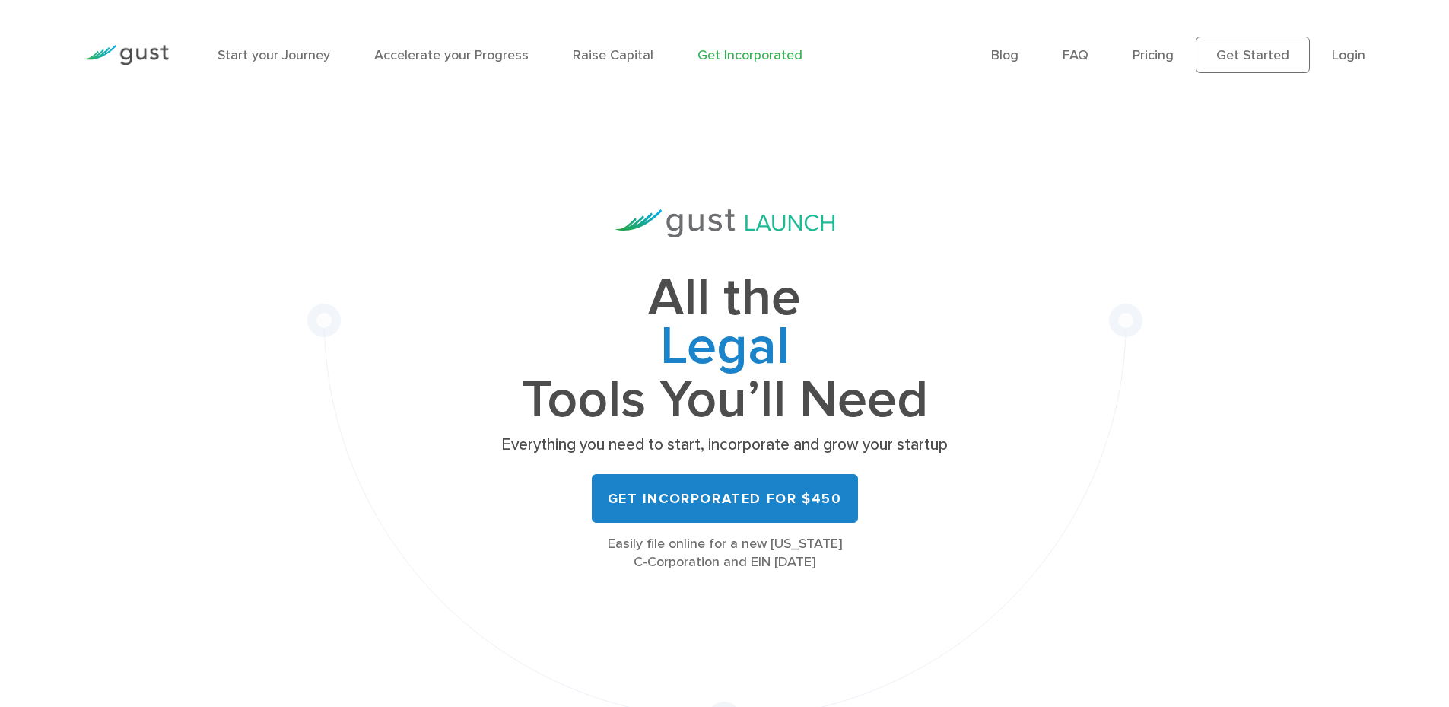 The image size is (1449, 707). I want to click on a: Get Incorporated, so click(750, 55).